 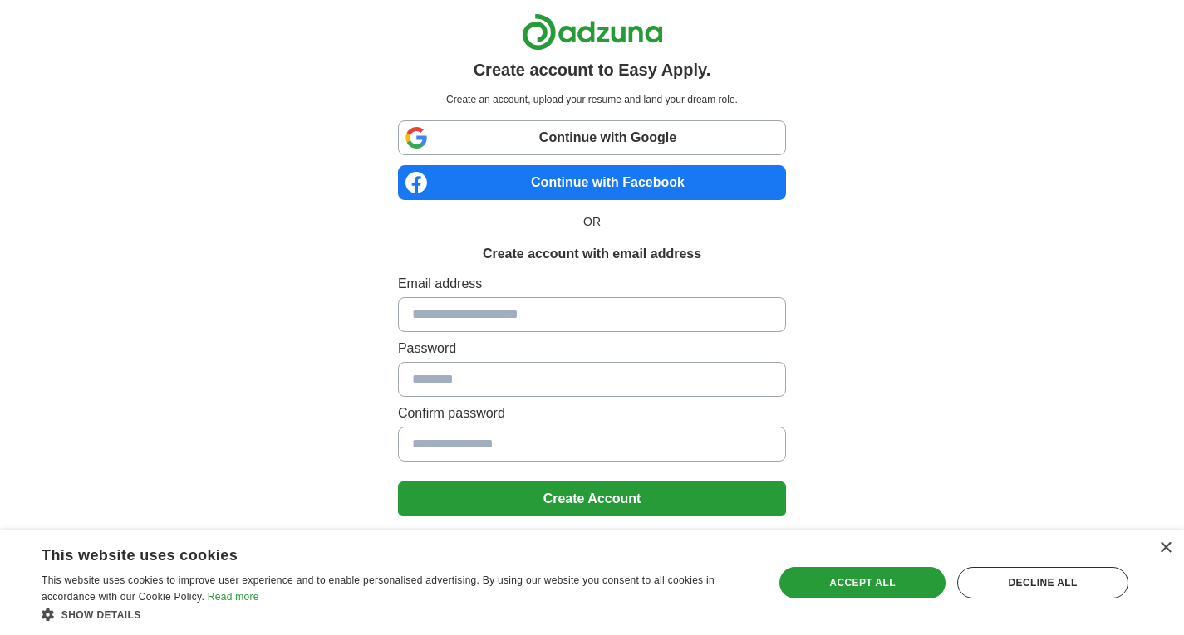 What do you see at coordinates (591, 284) in the screenshot?
I see `label: Email address` at bounding box center [591, 284].